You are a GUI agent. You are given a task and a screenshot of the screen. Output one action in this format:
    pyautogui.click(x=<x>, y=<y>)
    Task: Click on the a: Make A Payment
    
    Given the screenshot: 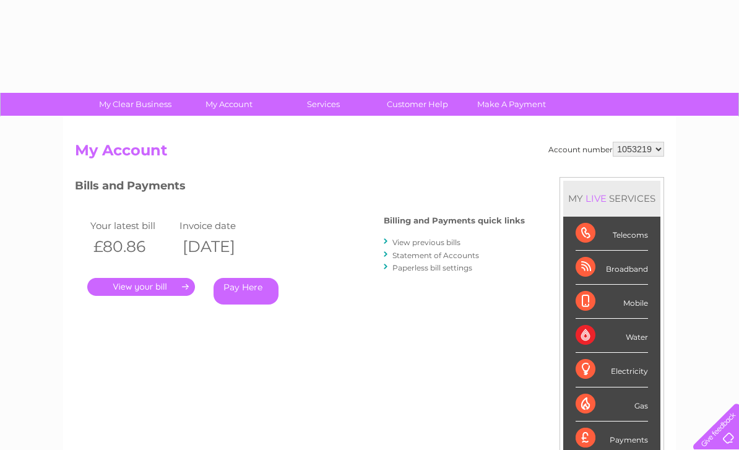 What is the action you would take?
    pyautogui.click(x=511, y=104)
    